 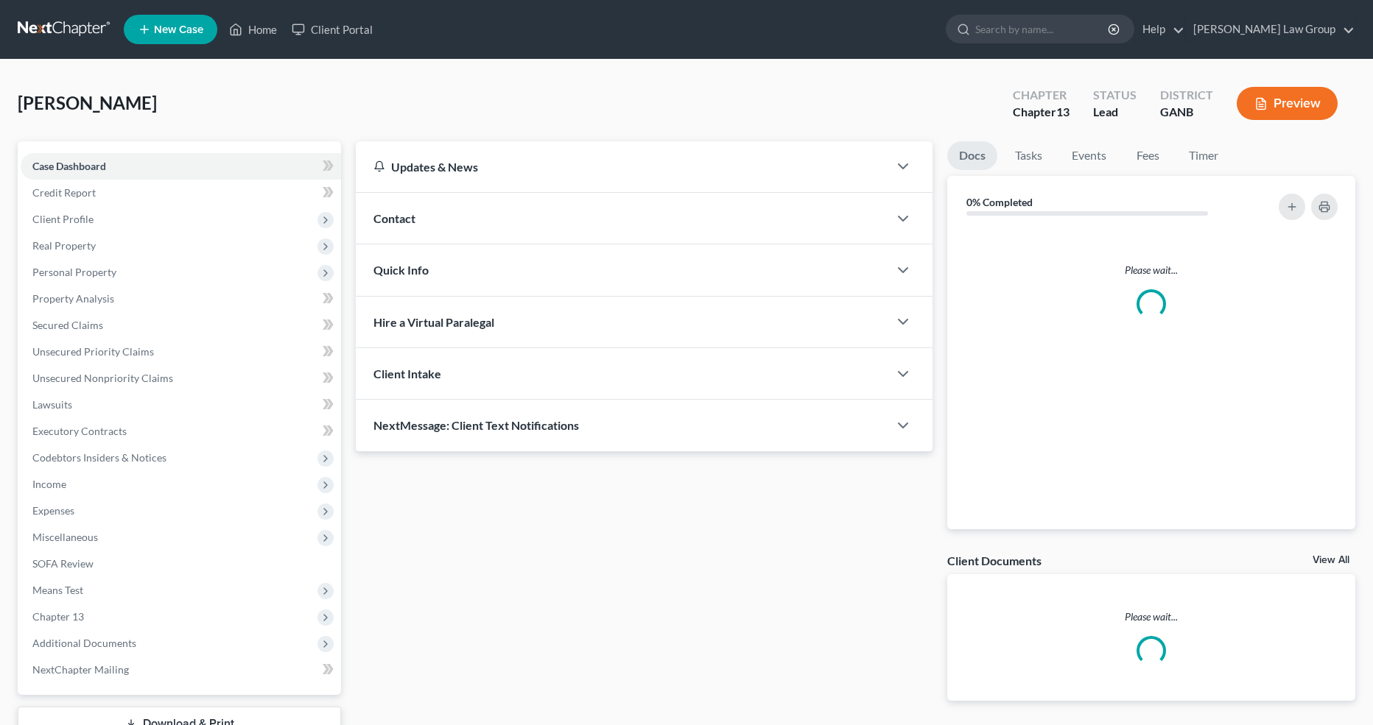 I want to click on a: Help, so click(x=1159, y=29).